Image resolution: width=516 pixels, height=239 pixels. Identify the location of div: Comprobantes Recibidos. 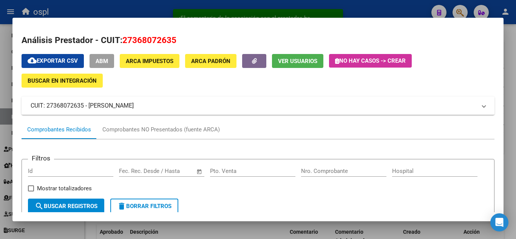
(59, 129).